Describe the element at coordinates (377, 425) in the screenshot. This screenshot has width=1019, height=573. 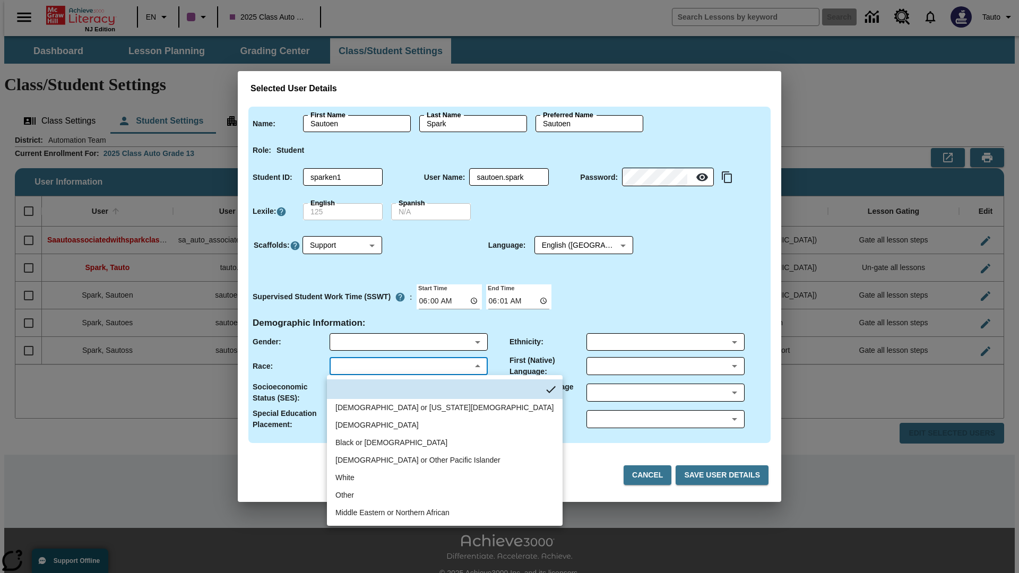
I see `div: Asian` at that location.